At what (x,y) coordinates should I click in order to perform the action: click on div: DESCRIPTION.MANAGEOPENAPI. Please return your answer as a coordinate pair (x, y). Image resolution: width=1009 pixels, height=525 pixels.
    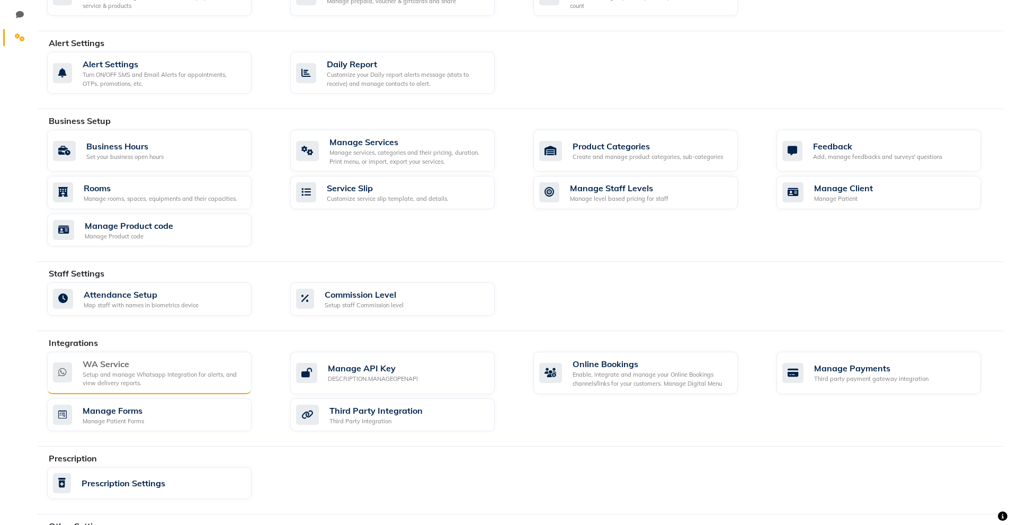
    Looking at the image, I should click on (373, 379).